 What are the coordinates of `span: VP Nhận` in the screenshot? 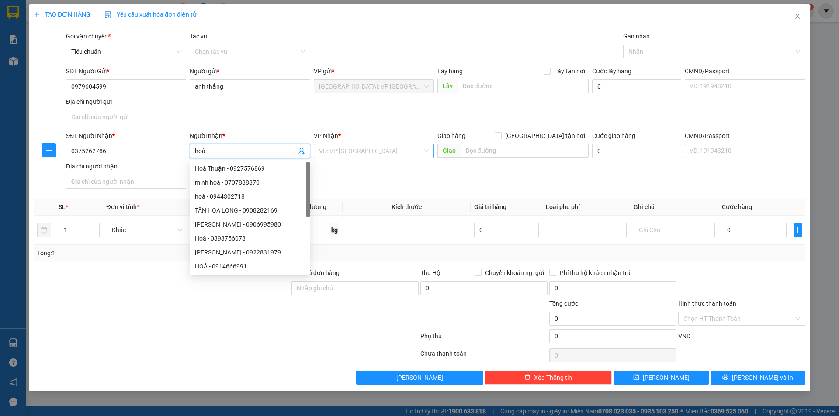 It's located at (326, 136).